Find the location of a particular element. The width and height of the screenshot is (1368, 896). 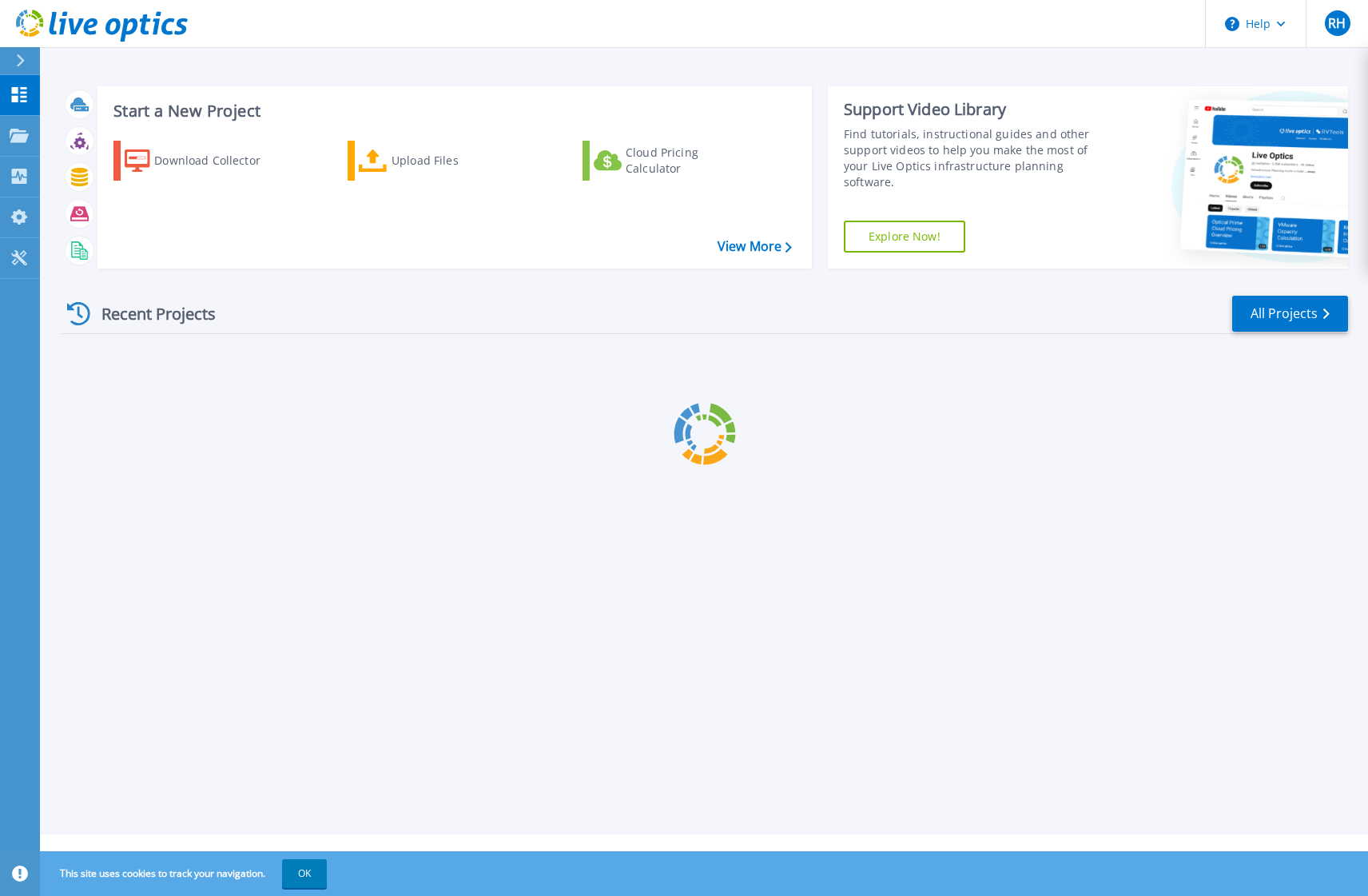

a: All Projects is located at coordinates (1289, 313).